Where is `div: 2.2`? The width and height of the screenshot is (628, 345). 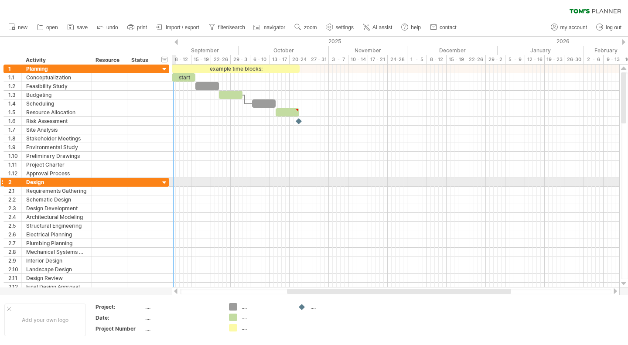
div: 2.2 is located at coordinates (15, 199).